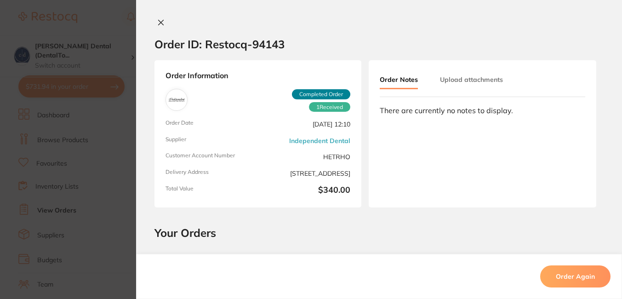  Describe the element at coordinates (209, 157) in the screenshot. I see `span: Customer Account Number` at that location.